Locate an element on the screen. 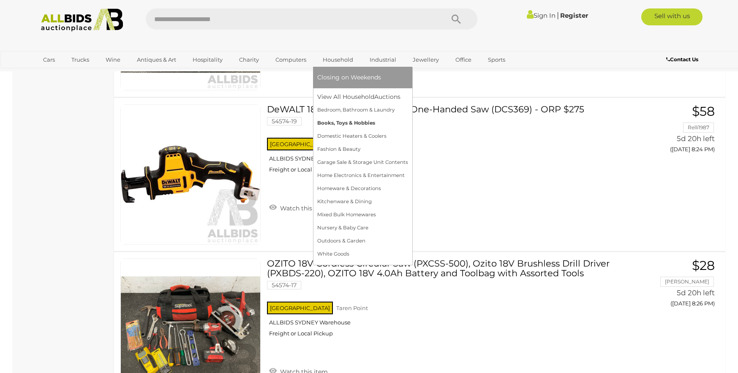  a: Sign In is located at coordinates (541, 15).